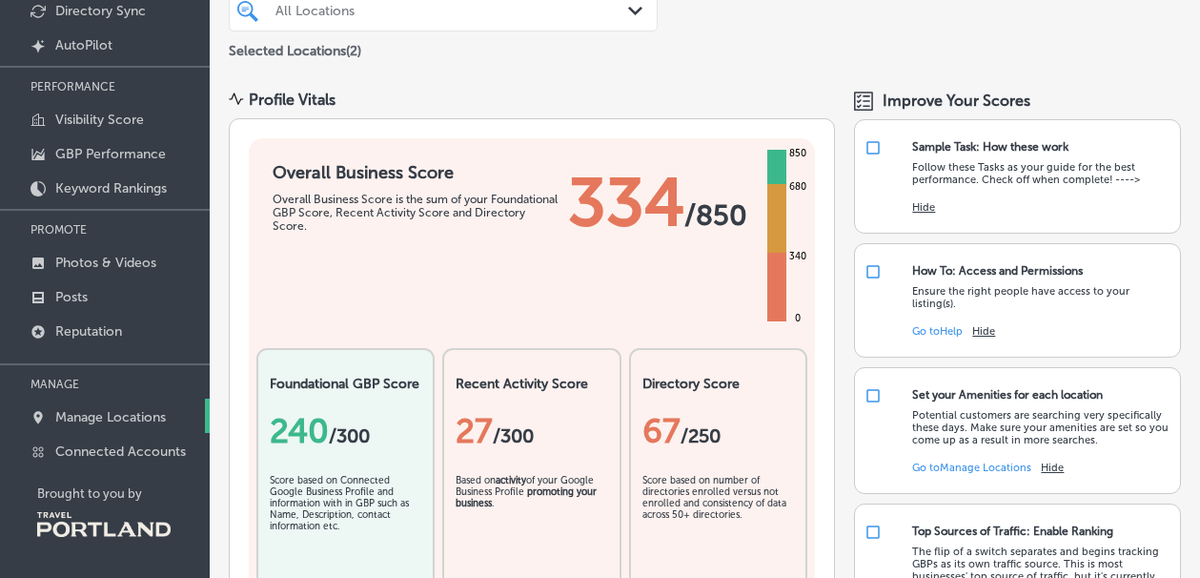 This screenshot has width=1200, height=578. What do you see at coordinates (997, 271) in the screenshot?
I see `div: How To: Access and Permissions` at bounding box center [997, 271].